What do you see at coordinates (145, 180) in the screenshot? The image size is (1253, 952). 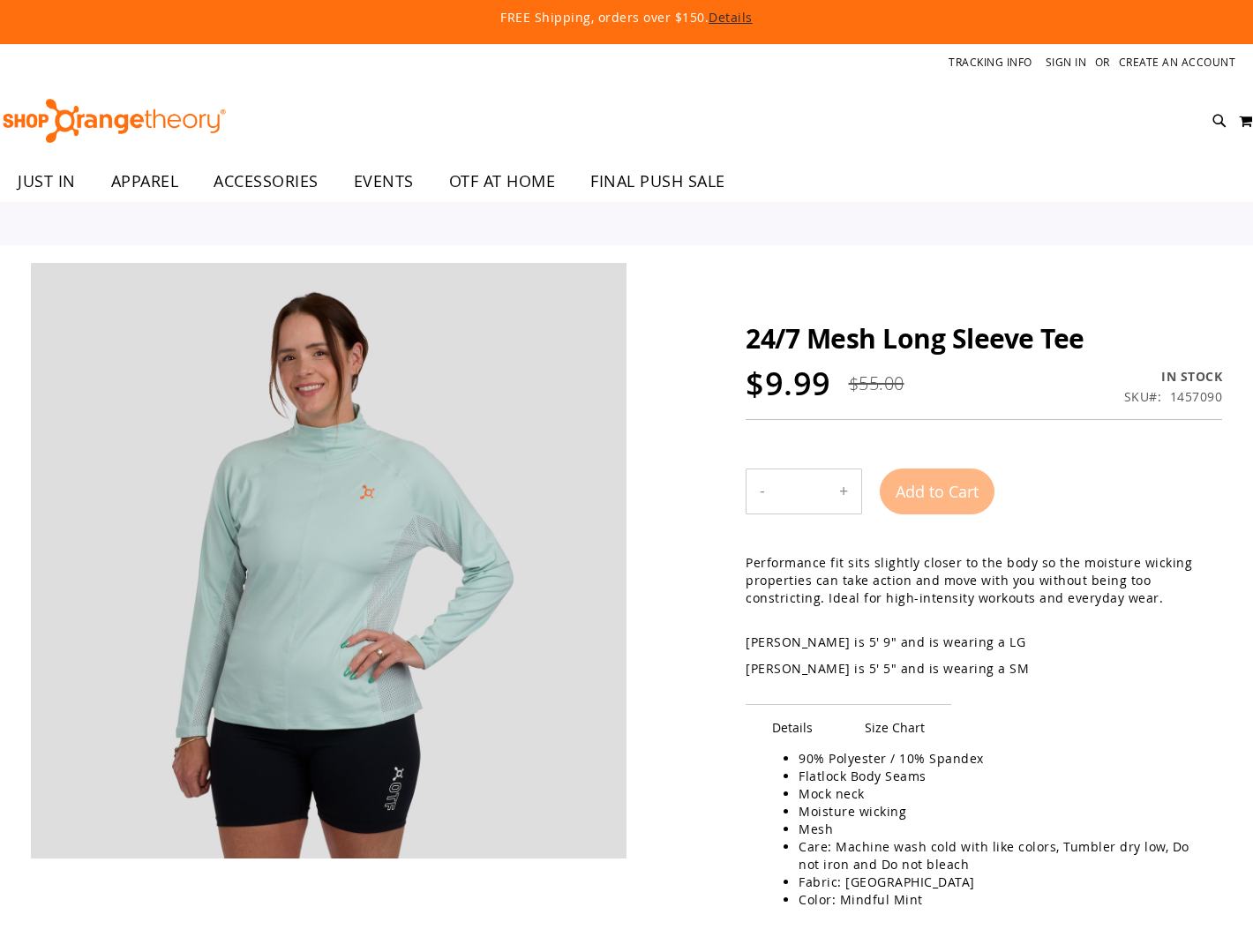 I see `a: APPAREL` at bounding box center [145, 180].